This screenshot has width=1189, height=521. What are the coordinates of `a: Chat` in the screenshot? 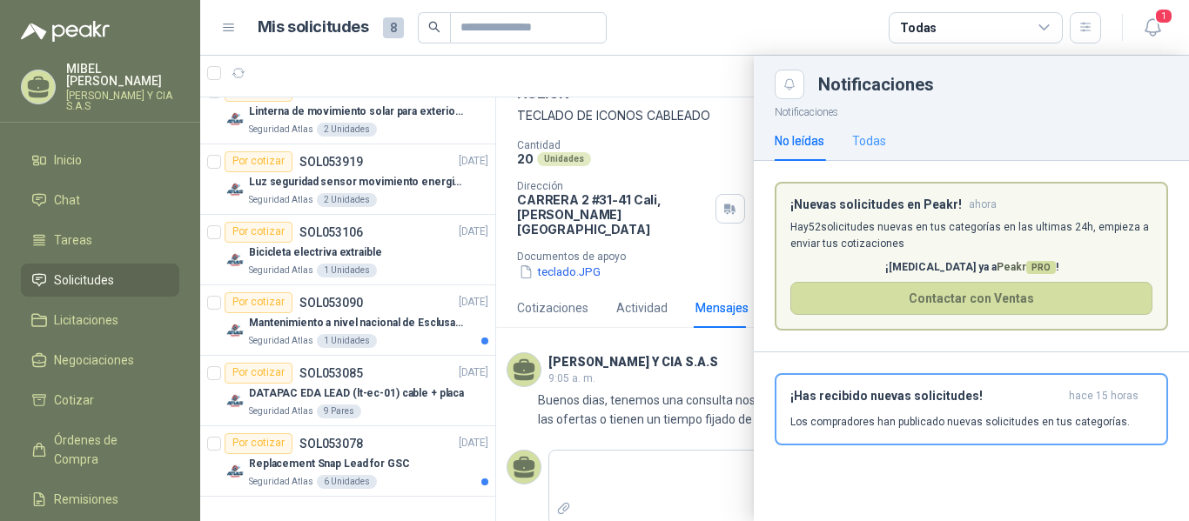 It's located at (100, 200).